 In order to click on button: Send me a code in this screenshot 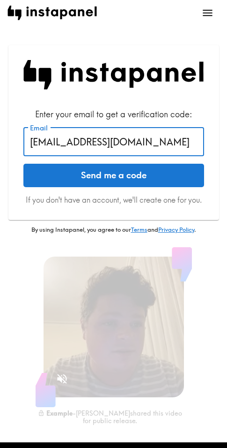, I will do `click(114, 175)`.